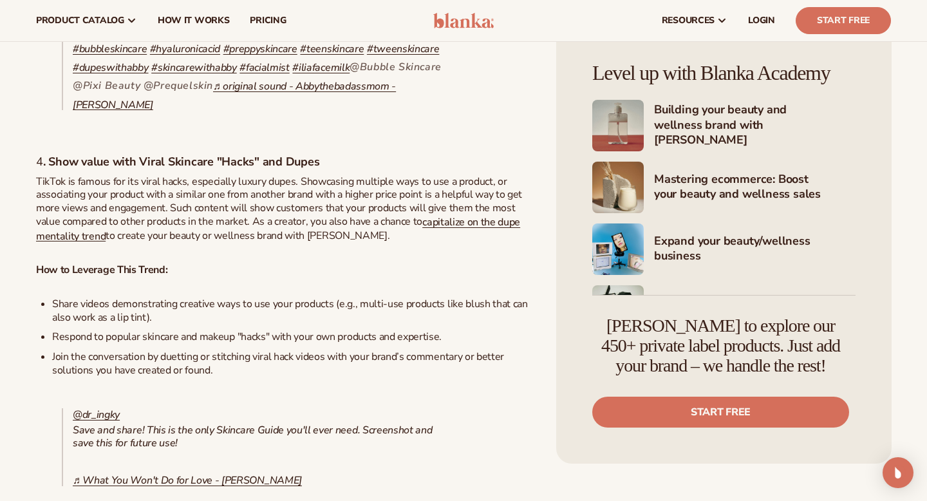 The image size is (927, 501). What do you see at coordinates (260, 49) in the screenshot?
I see `a: #preppyskincare` at bounding box center [260, 49].